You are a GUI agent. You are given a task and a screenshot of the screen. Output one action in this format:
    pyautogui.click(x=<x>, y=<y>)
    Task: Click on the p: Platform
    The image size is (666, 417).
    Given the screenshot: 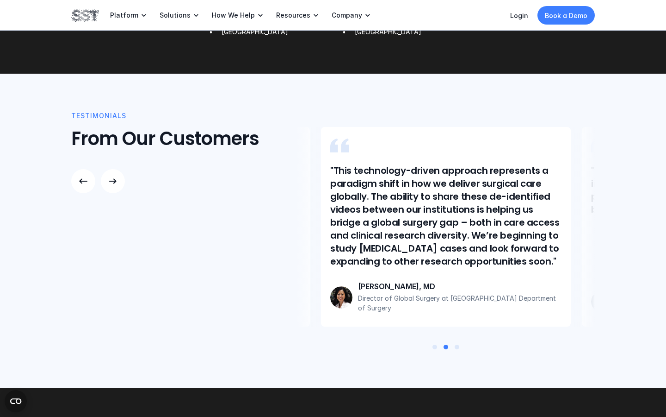 What is the action you would take?
    pyautogui.click(x=124, y=15)
    